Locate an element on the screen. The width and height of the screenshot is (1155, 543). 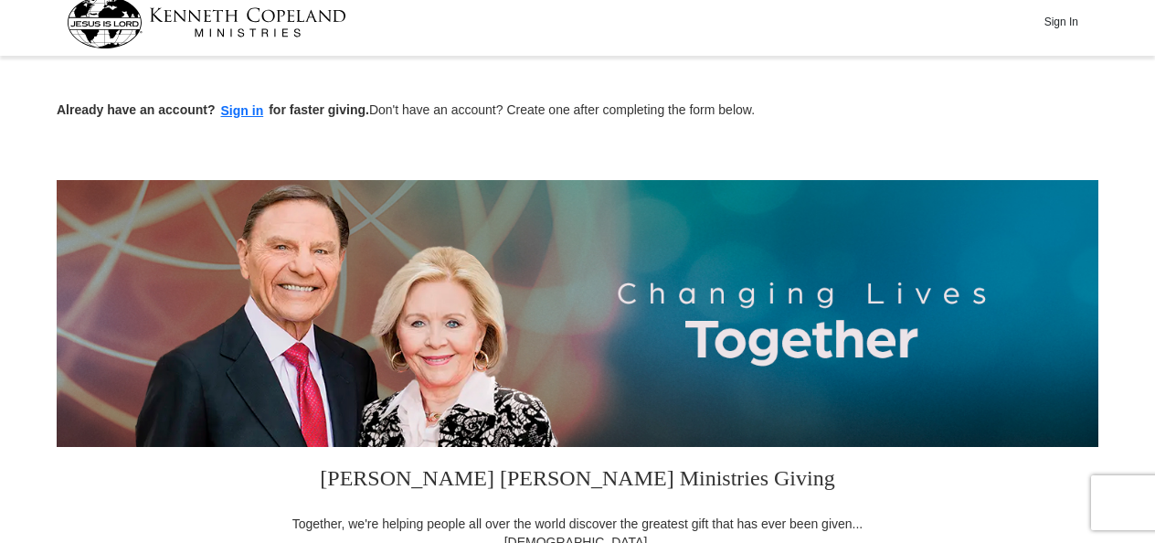
button: Sign in is located at coordinates (242, 111).